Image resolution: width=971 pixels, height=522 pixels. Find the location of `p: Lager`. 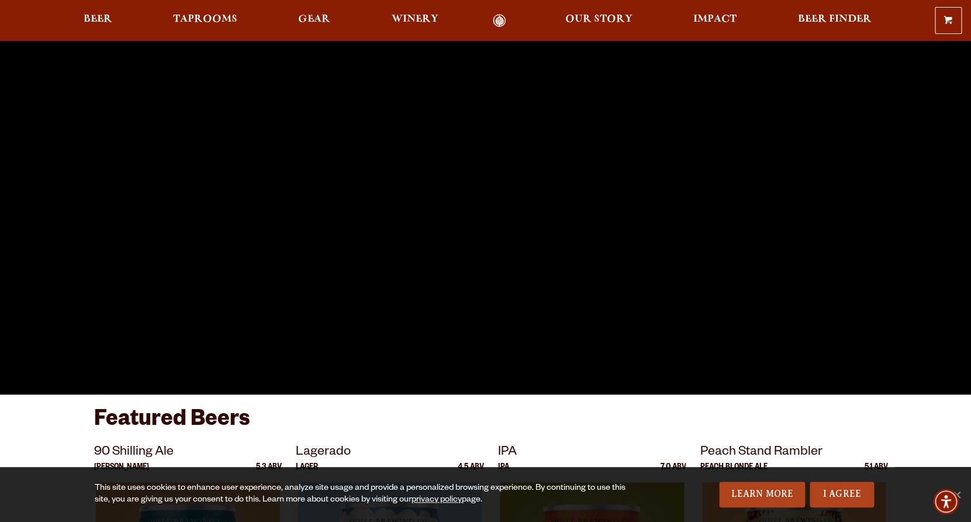

p: Lager is located at coordinates (307, 473).